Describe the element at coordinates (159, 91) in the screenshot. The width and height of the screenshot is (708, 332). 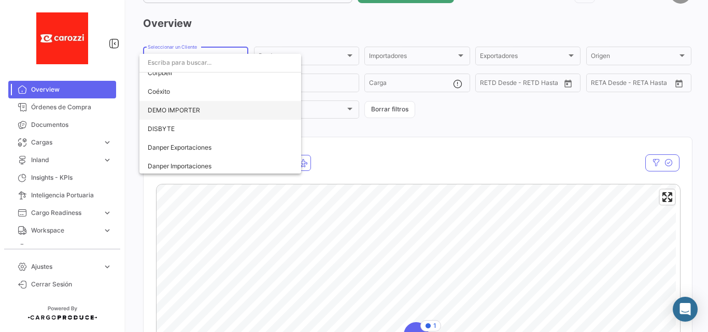
I see `span: Coéxito` at that location.